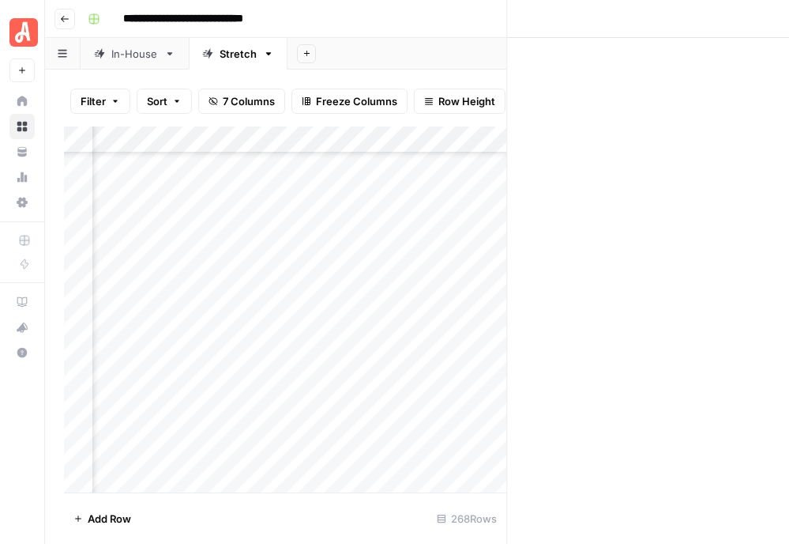 This screenshot has height=544, width=789. I want to click on button: Filter, so click(100, 101).